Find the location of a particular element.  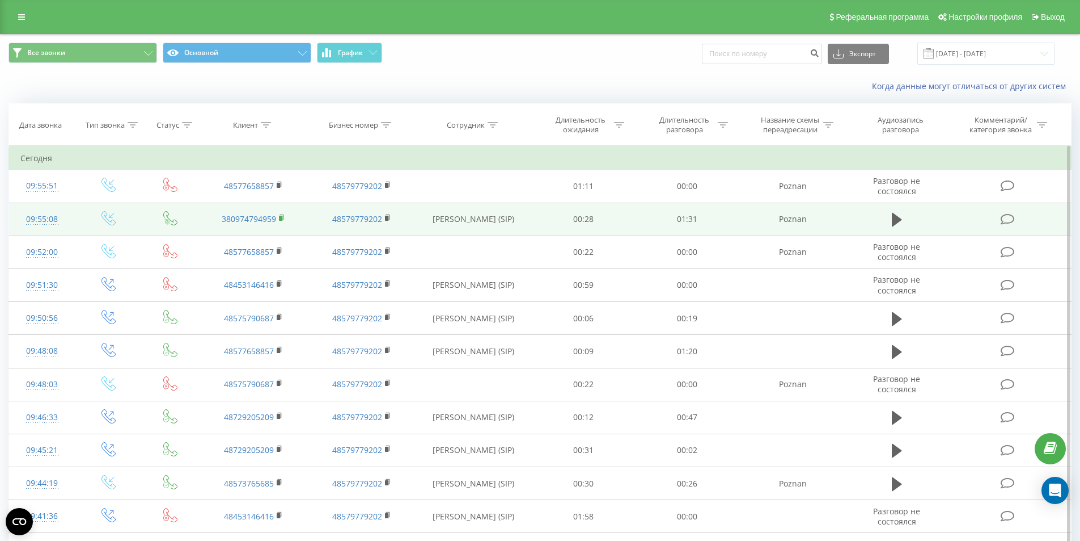

div: Тип звонка is located at coordinates (105, 125).